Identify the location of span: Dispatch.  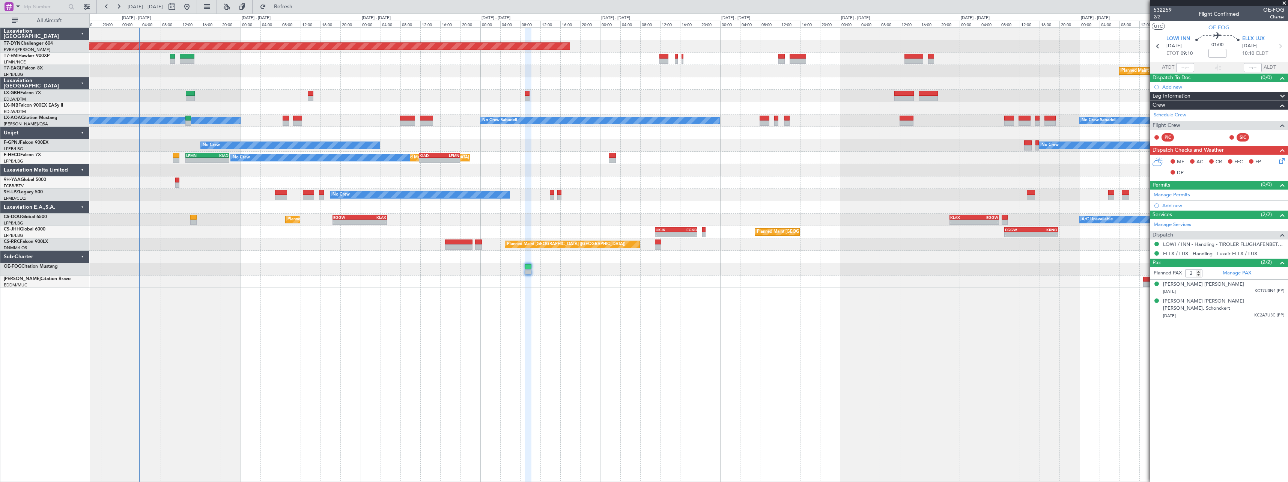
(1163, 235).